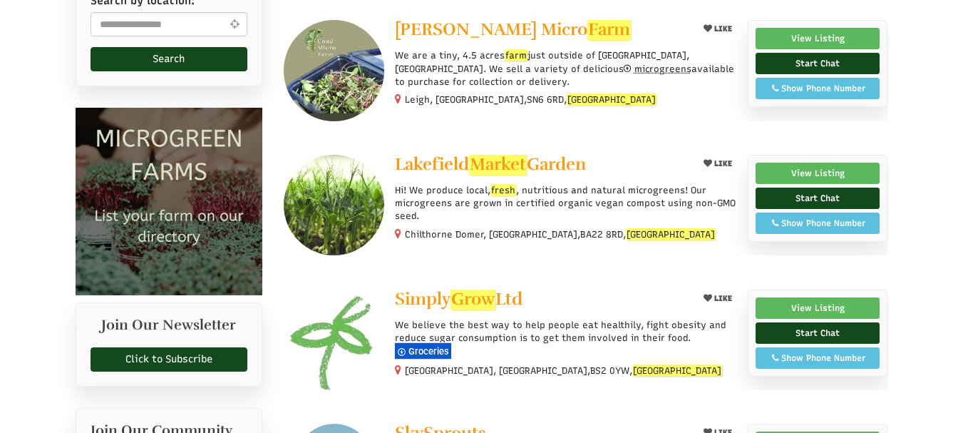 This screenshot has width=963, height=433. What do you see at coordinates (565, 203) in the screenshot?
I see `p: Hi! We produce local, , nutritious and natural microgreens! Our microgreens are grown in certifie...` at bounding box center [565, 203].